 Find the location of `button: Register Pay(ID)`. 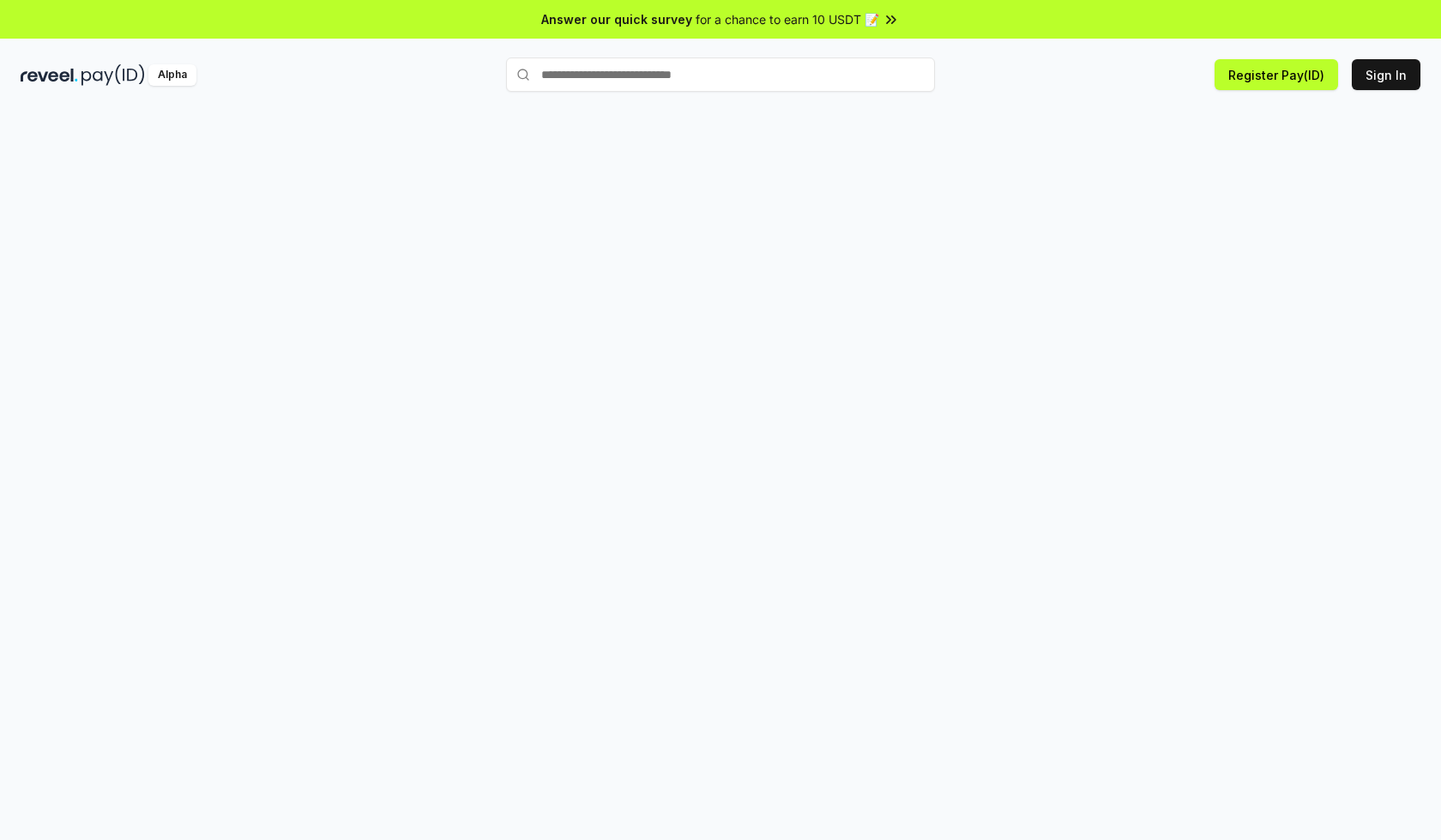

button: Register Pay(ID) is located at coordinates (1276, 74).